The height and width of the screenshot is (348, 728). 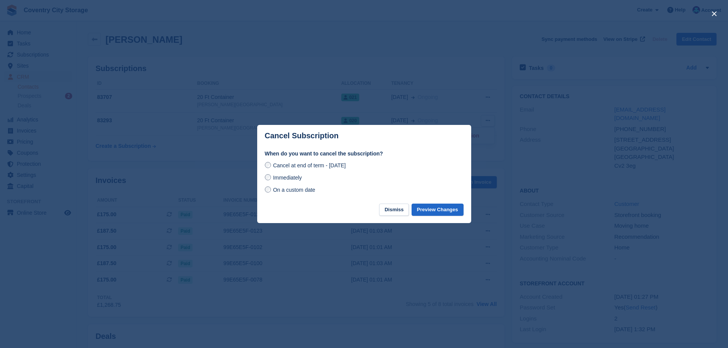 What do you see at coordinates (268, 189) in the screenshot?
I see `input: On a custom date` at bounding box center [268, 189].